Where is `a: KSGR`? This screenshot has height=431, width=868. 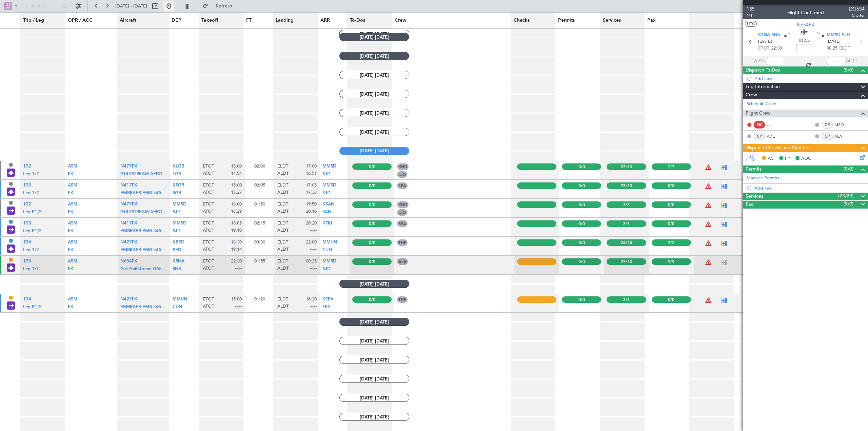 a: KSGR is located at coordinates (178, 187).